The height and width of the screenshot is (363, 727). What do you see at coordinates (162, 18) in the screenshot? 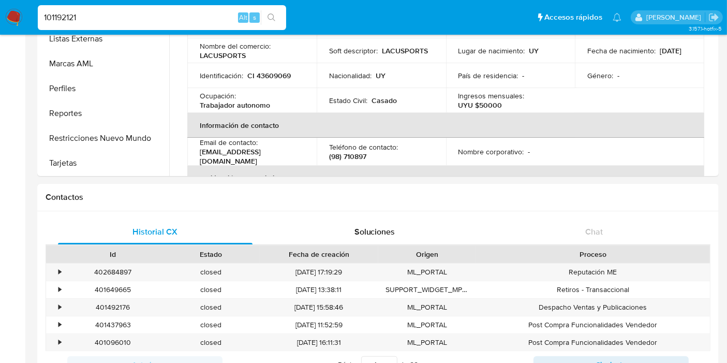
I see `input: Buscar usuario o caso...` at bounding box center [162, 18].